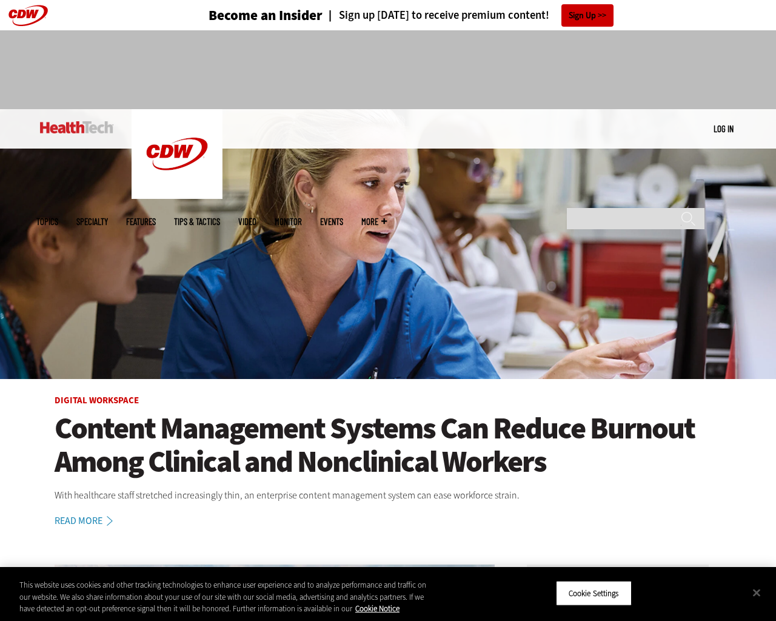 This screenshot has width=776, height=621. Describe the element at coordinates (757, 592) in the screenshot. I see `button: Close` at that location.